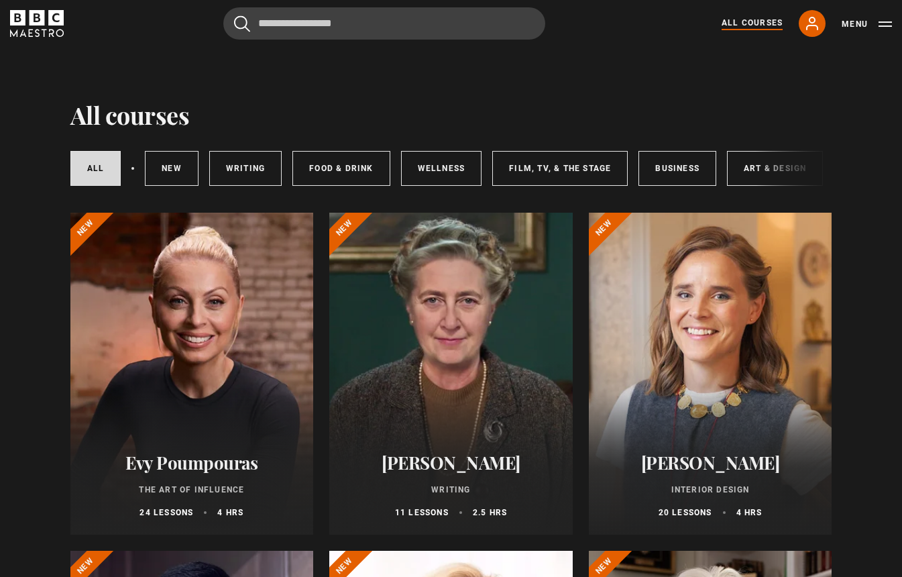  Describe the element at coordinates (96, 168) in the screenshot. I see `a: All` at that location.